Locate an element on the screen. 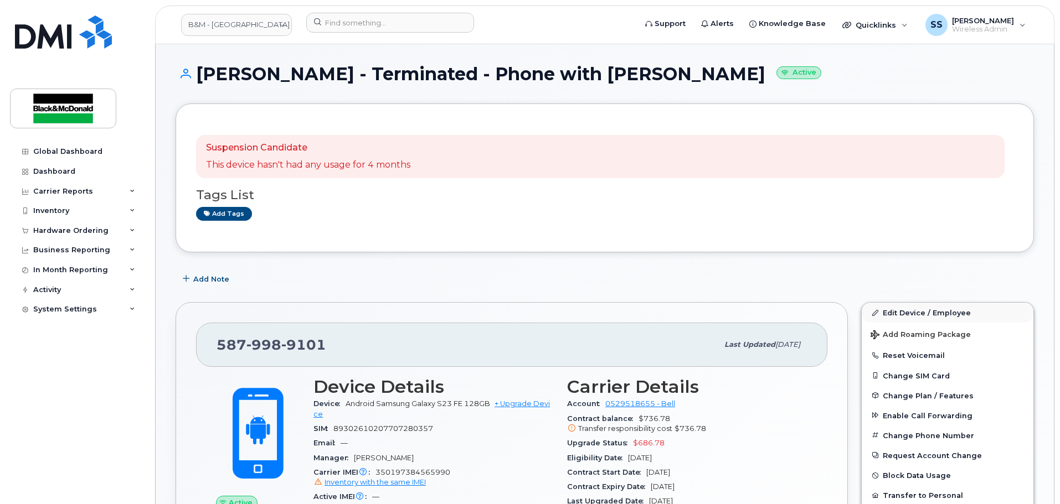 This screenshot has width=1060, height=504. span: Upgrade Status is located at coordinates (600, 443).